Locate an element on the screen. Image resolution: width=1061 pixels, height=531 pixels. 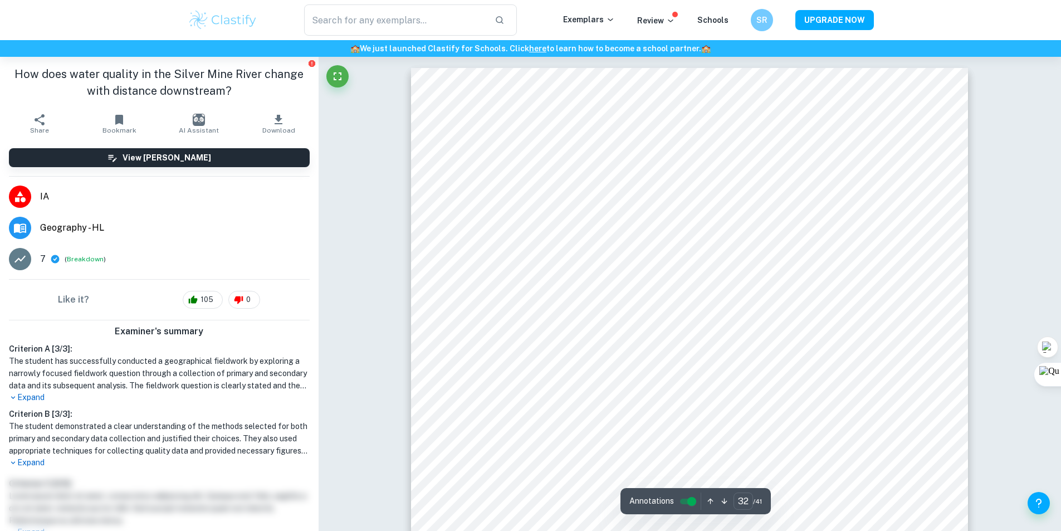
span: / 41 is located at coordinates (758, 501).